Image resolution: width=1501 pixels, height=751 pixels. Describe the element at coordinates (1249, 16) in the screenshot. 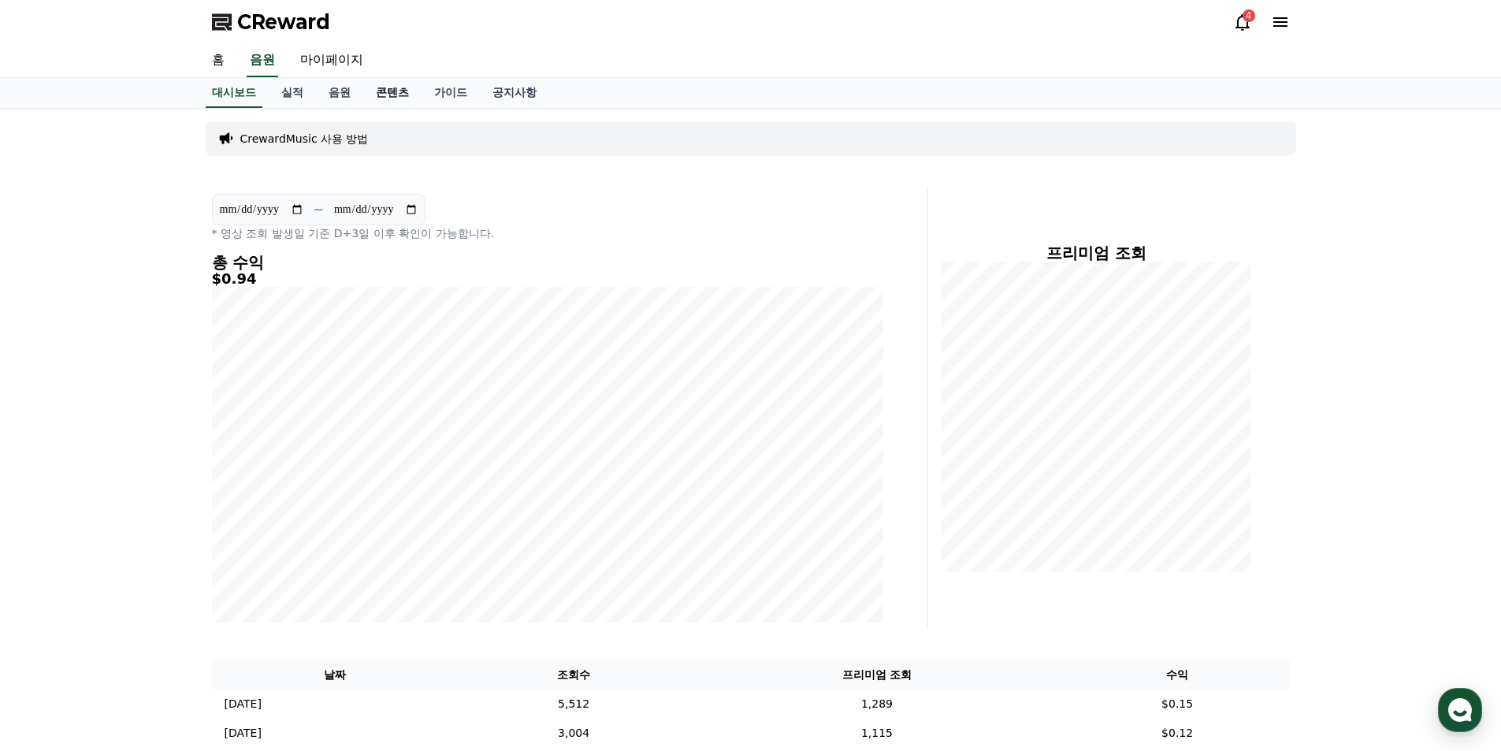

I see `div: 4` at that location.